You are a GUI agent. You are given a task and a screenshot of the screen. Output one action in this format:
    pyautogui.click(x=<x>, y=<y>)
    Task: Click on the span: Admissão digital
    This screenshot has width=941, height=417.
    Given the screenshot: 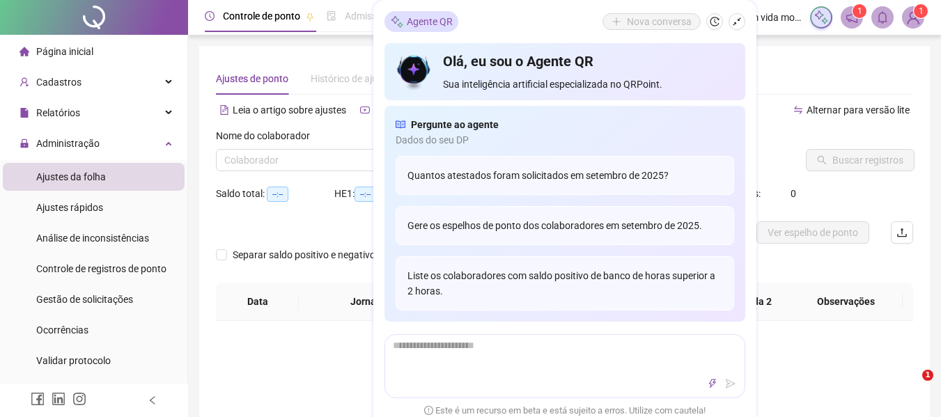 What is the action you would take?
    pyautogui.click(x=380, y=16)
    